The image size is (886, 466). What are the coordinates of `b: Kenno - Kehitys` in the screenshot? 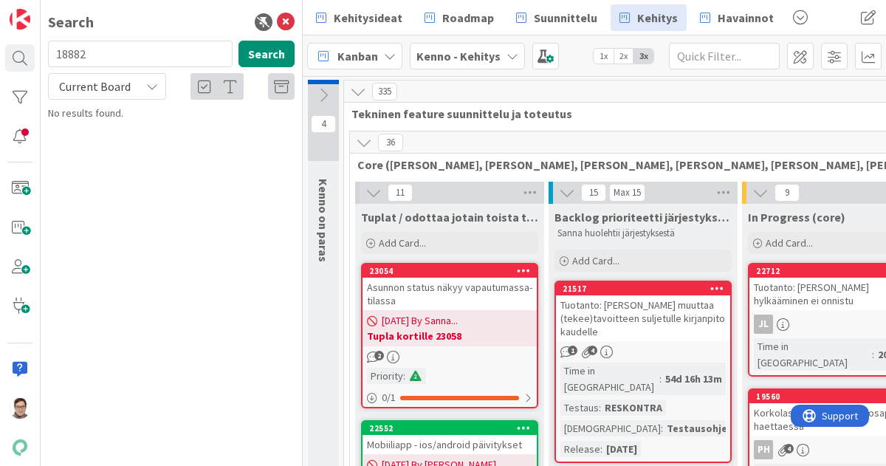 It's located at (458, 56).